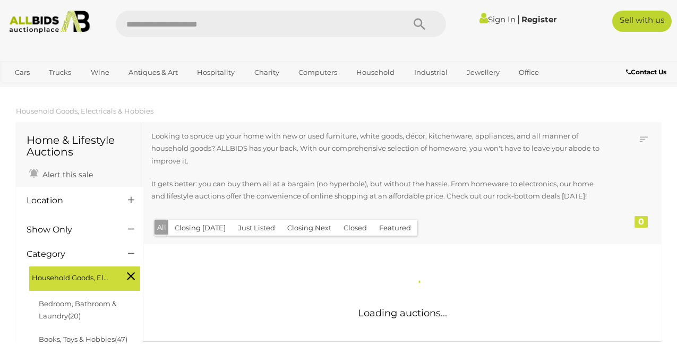 This screenshot has height=354, width=677. I want to click on button: Search, so click(419, 24).